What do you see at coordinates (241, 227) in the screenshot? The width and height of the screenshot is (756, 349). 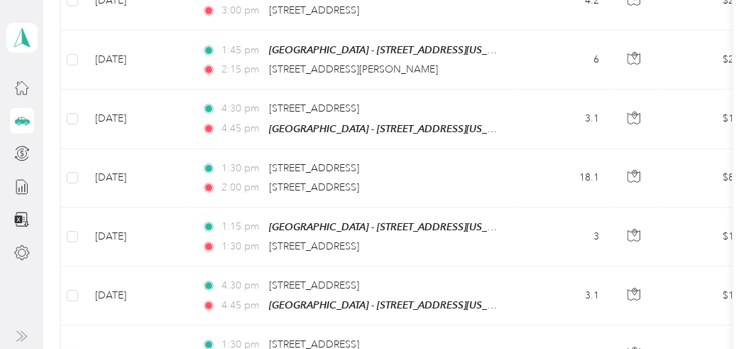 I see `span: 1:15 pm` at bounding box center [241, 227].